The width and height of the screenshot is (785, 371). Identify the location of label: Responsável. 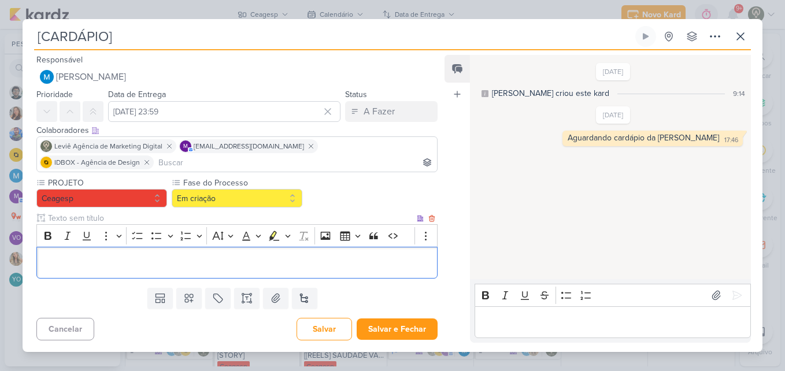
(60, 60).